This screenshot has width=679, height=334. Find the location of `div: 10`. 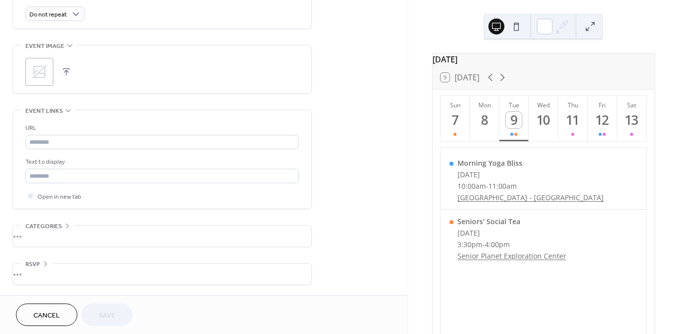

div: 10 is located at coordinates (544, 120).